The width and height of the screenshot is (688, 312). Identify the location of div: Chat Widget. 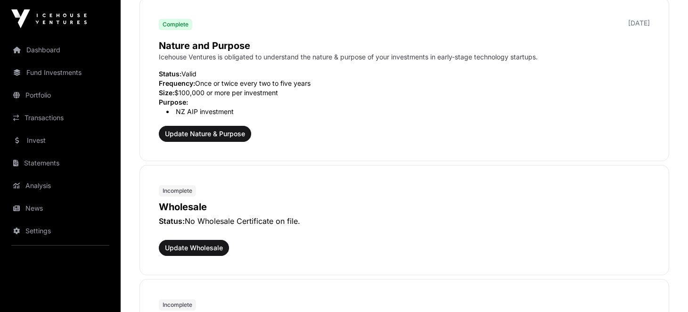
(664, 289).